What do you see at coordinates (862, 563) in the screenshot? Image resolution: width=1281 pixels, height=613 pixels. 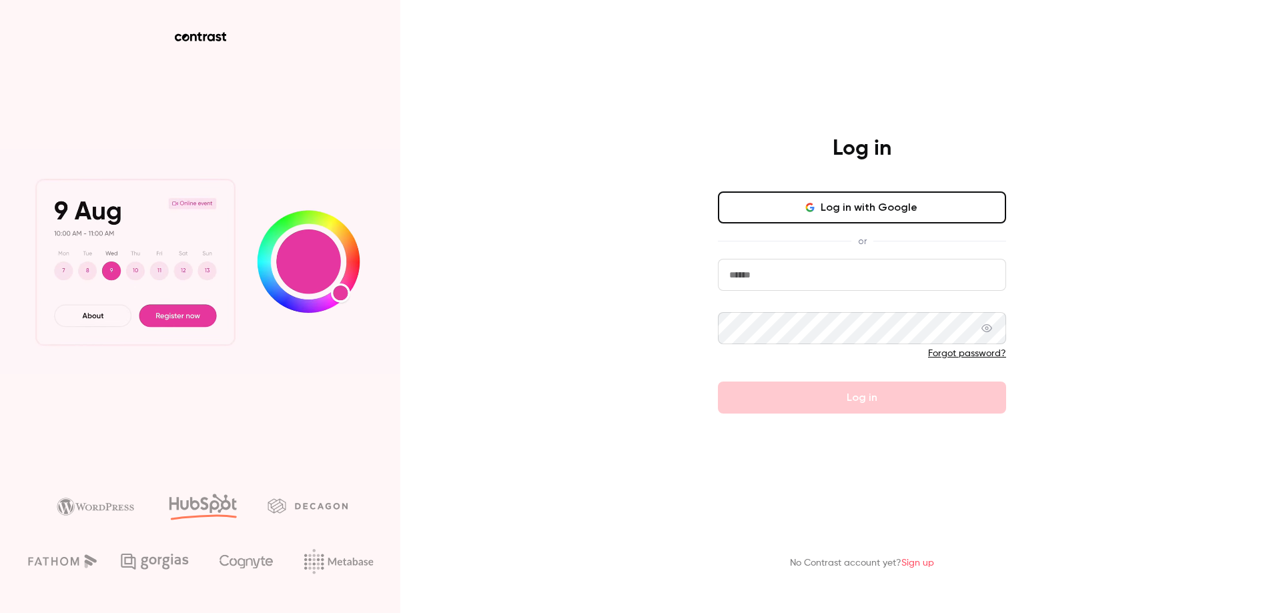 I see `p: No Contrast account yet?` at bounding box center [862, 563].